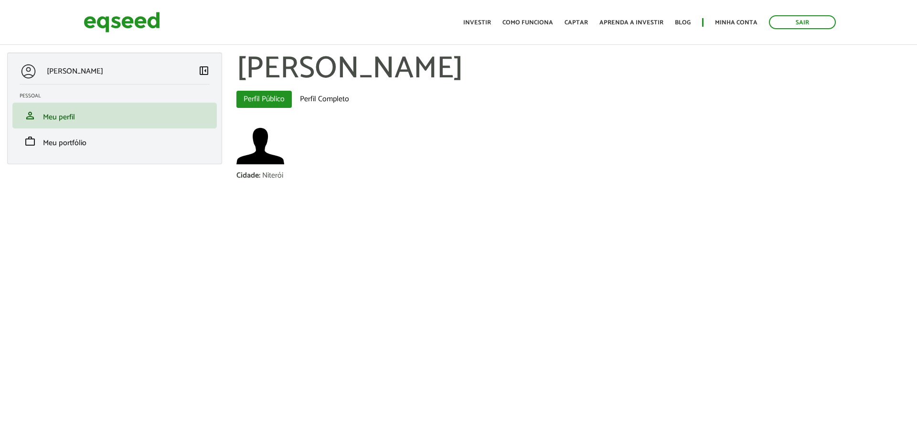  What do you see at coordinates (30, 116) in the screenshot?
I see `span: person` at bounding box center [30, 116].